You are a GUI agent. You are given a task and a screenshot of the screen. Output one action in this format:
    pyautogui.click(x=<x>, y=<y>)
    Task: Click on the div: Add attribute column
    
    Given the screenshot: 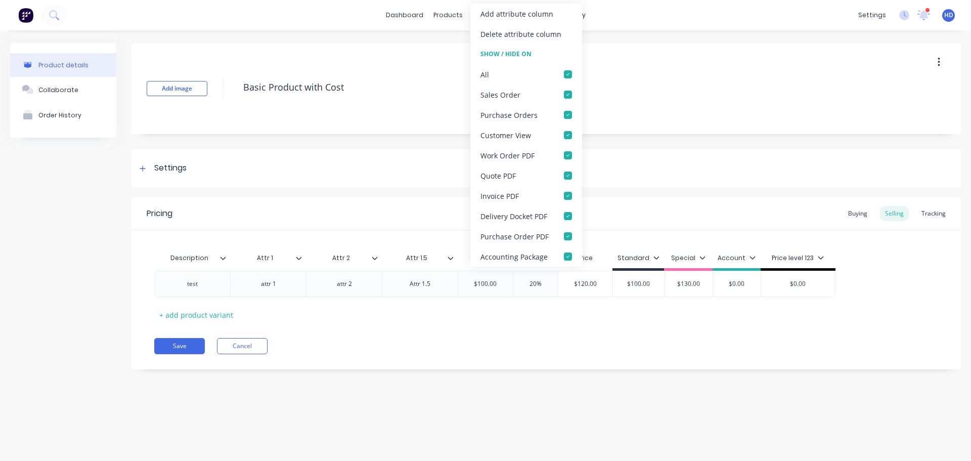 What is the action you would take?
    pyautogui.click(x=517, y=14)
    